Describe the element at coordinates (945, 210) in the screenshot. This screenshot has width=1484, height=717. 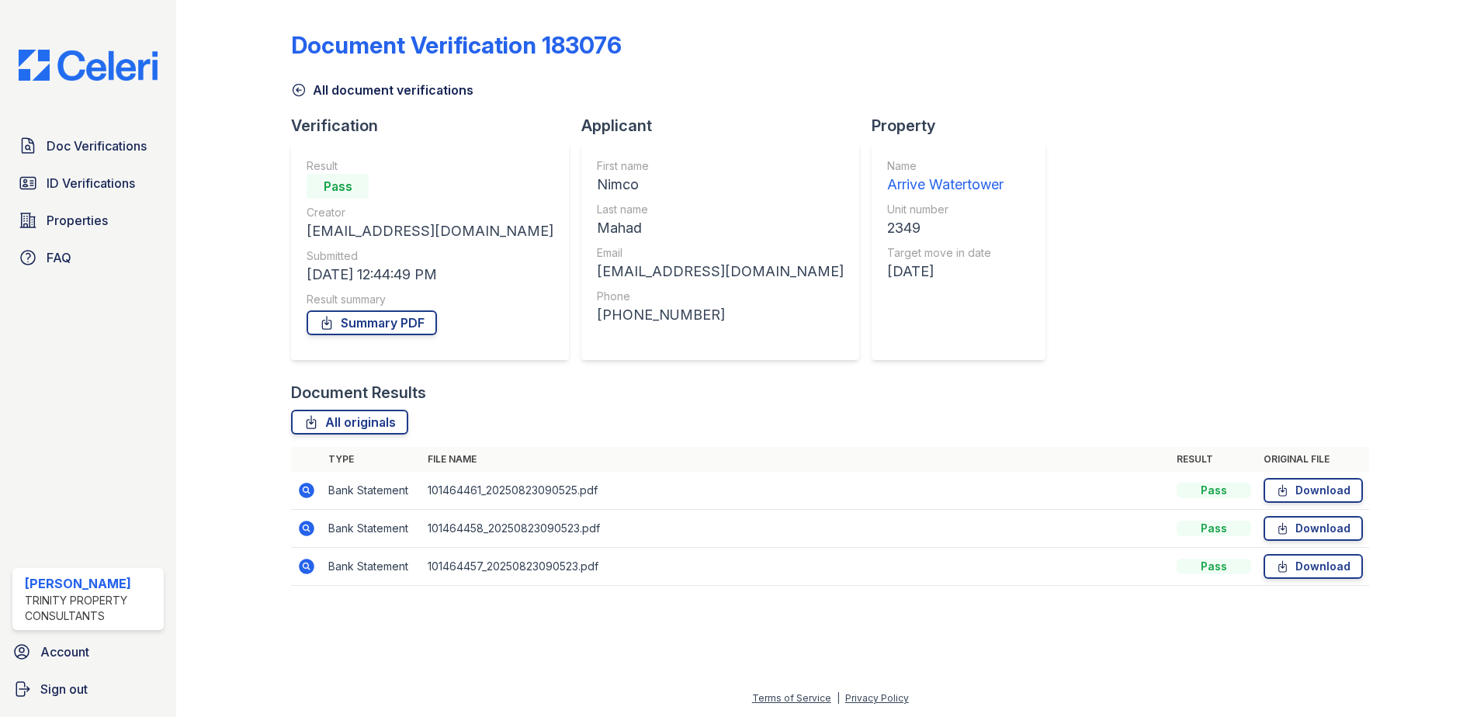
I see `div: Unit number` at that location.